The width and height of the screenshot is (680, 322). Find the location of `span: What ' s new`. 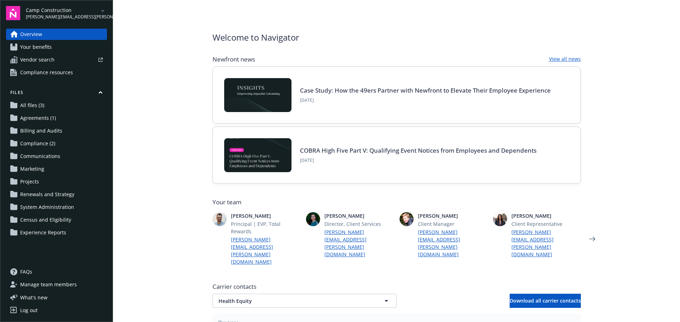

span: What ' s new is located at coordinates (34, 298).